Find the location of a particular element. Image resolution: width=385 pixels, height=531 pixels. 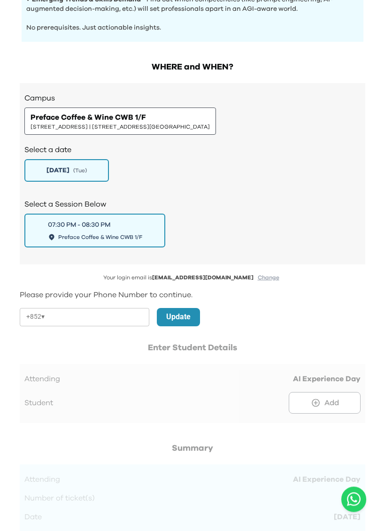

p: Update is located at coordinates (179, 318).